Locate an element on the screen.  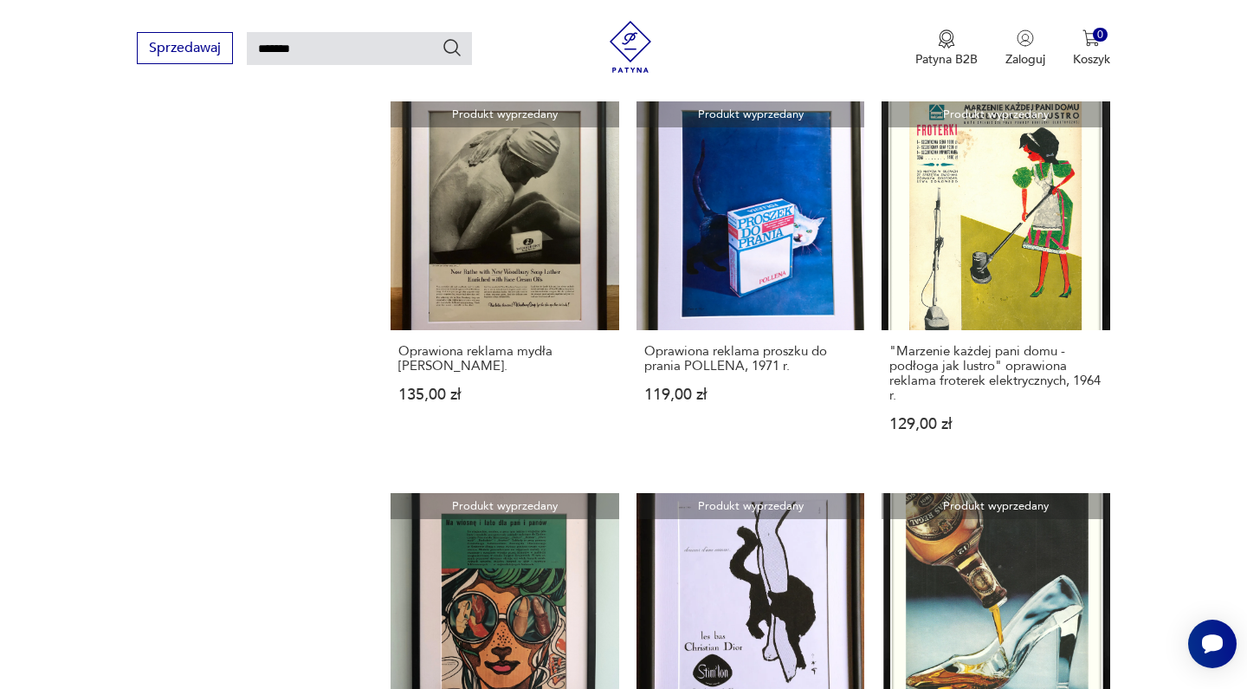
p: 119,00 zł is located at coordinates (750, 394).